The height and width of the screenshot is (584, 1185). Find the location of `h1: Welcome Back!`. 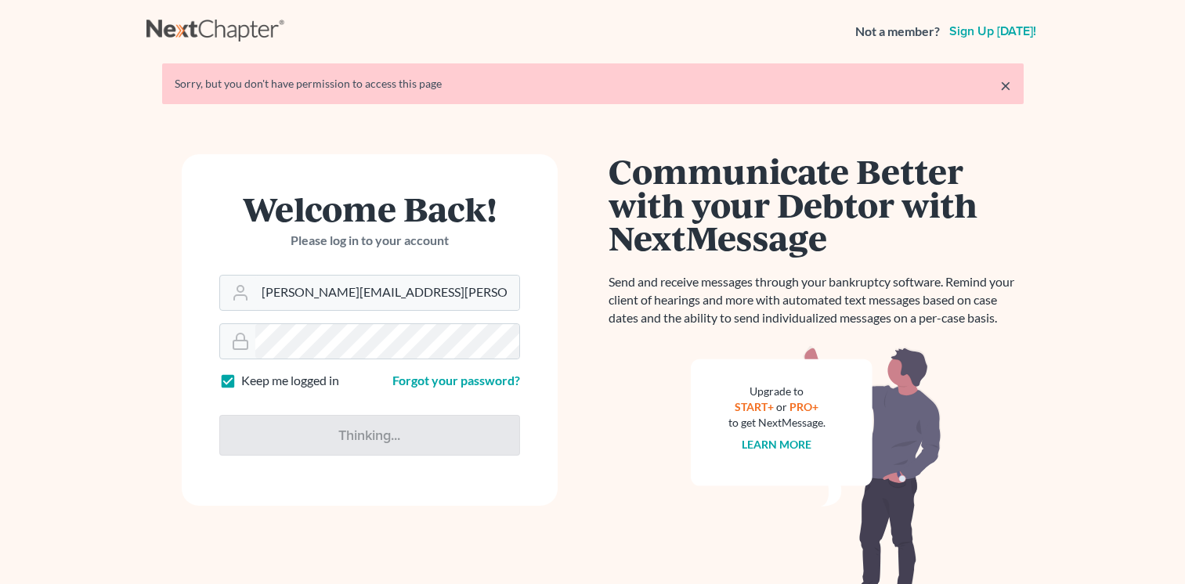

h1: Welcome Back! is located at coordinates (370, 208).